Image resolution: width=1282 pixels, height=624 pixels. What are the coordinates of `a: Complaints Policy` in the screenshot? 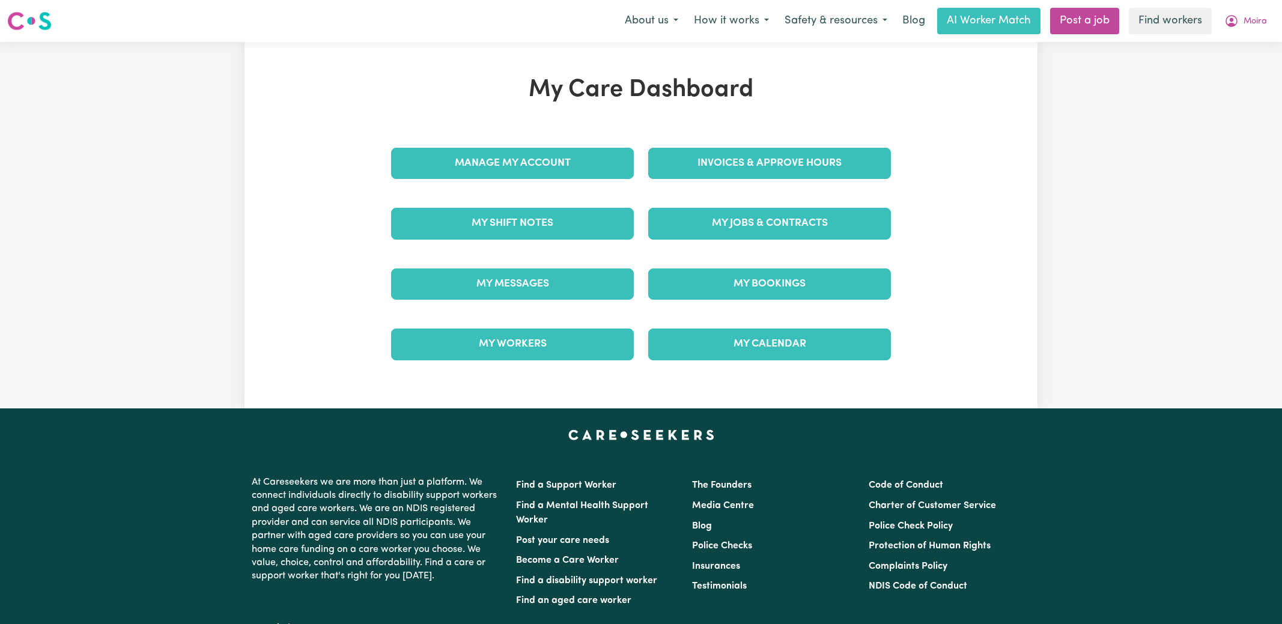 It's located at (908, 566).